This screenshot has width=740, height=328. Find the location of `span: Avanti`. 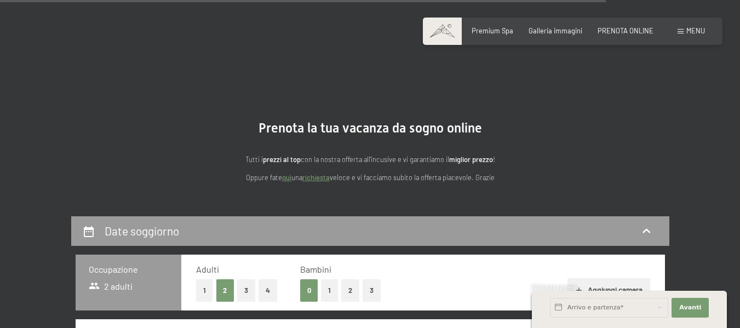

span: Avanti is located at coordinates (690, 308).